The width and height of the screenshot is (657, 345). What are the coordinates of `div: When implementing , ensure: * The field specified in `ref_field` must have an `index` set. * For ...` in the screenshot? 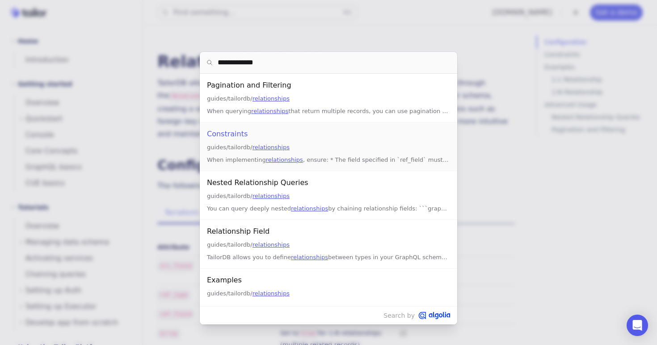 It's located at (328, 160).